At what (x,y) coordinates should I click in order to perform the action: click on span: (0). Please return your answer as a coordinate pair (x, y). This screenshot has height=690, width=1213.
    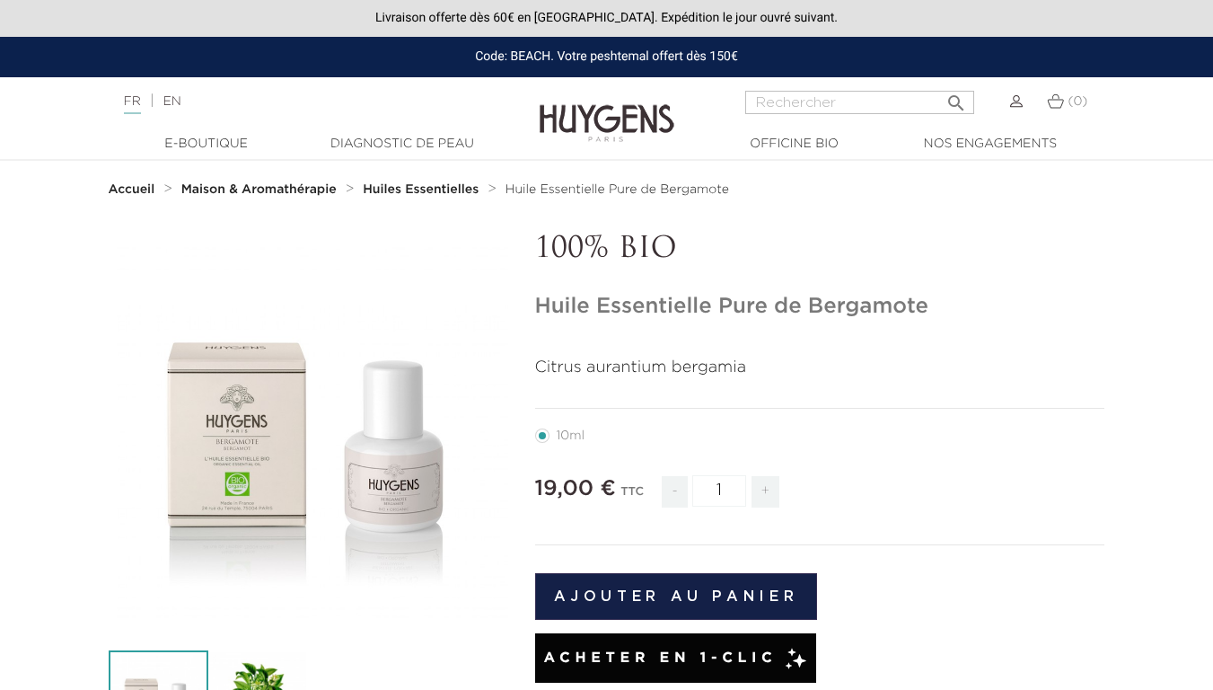
    Looking at the image, I should click on (1078, 101).